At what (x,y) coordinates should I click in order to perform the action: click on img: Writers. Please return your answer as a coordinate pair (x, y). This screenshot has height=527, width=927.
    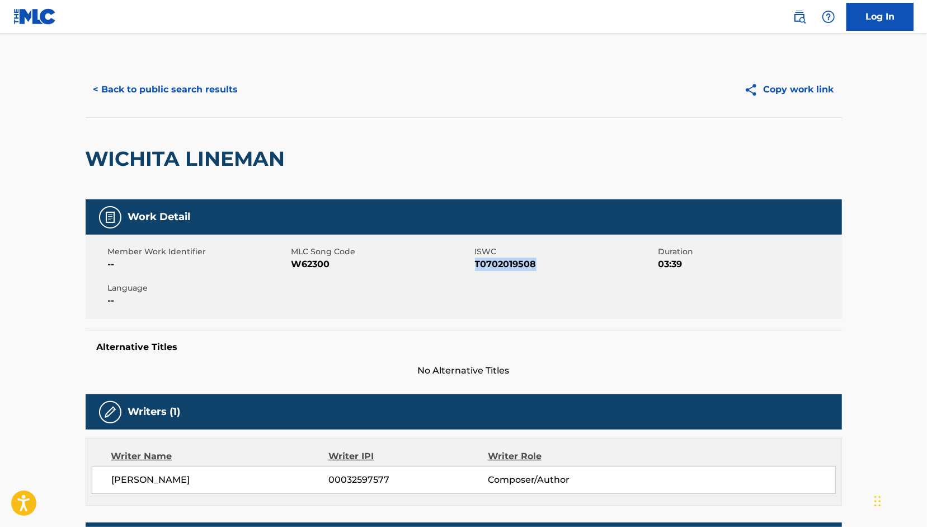
    Looking at the image, I should click on (110, 412).